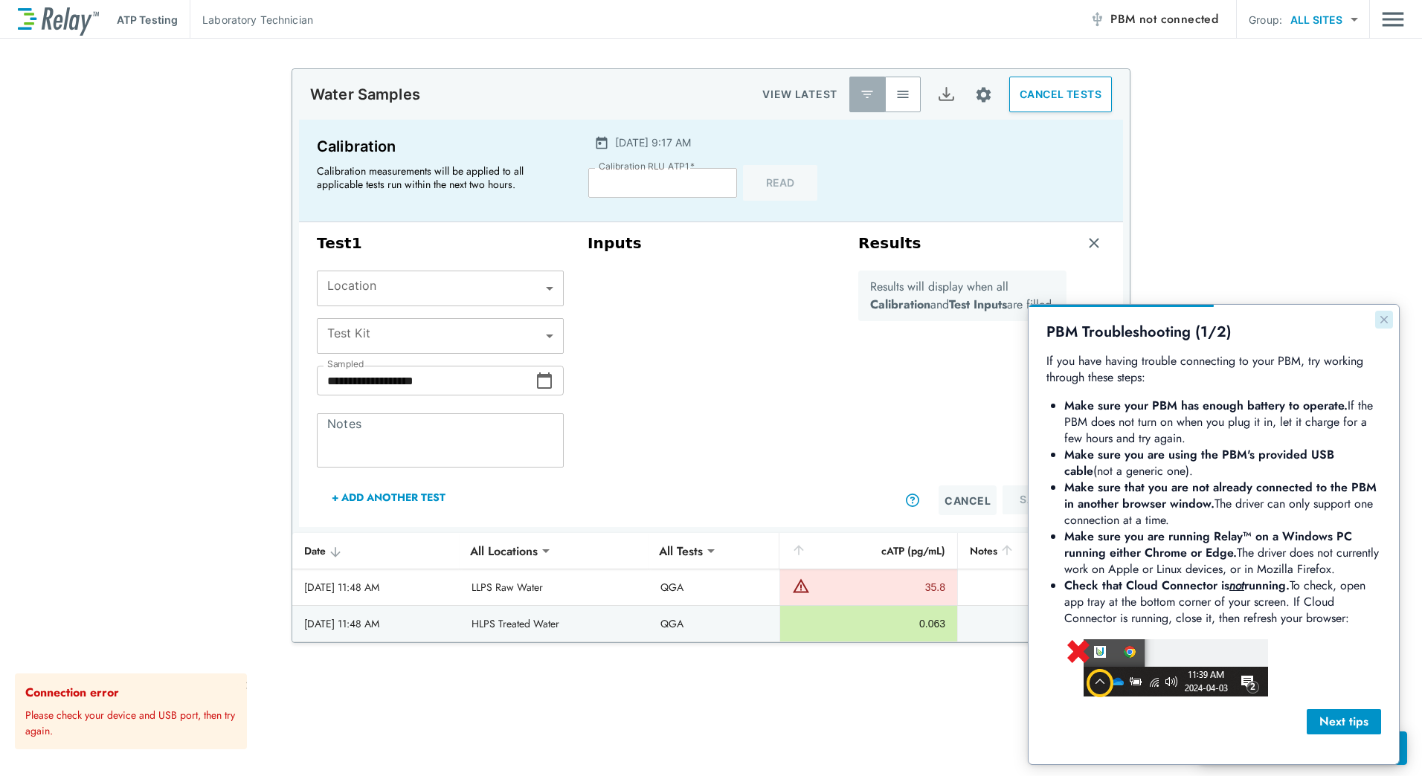 The width and height of the screenshot is (1422, 776). What do you see at coordinates (646, 167) in the screenshot?
I see `label: Calibration RLU ATP1` at bounding box center [646, 167].